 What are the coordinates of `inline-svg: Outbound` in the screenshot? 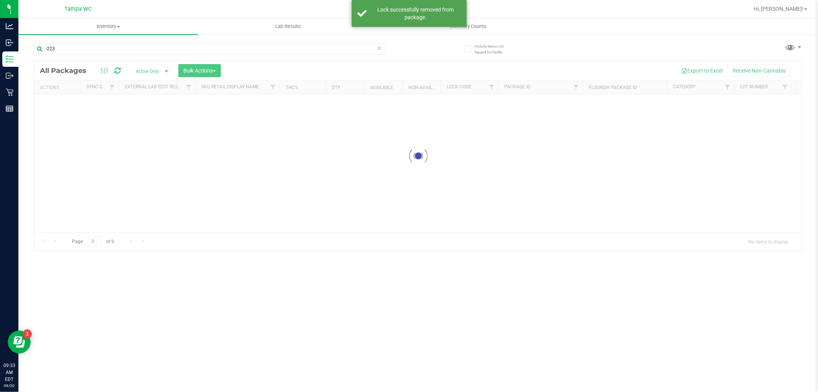 It's located at (10, 76).